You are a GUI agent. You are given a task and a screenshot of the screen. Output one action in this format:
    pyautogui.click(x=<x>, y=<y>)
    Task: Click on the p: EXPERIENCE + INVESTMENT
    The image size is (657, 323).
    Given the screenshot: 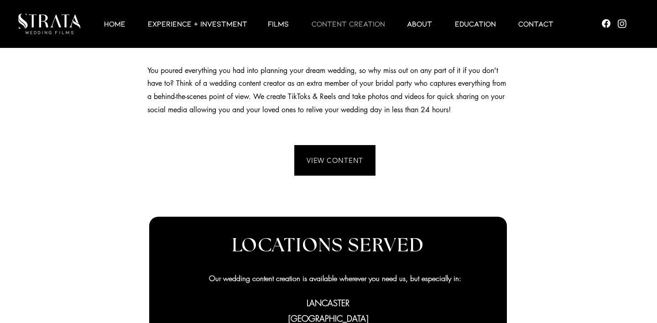 What is the action you would take?
    pyautogui.click(x=198, y=24)
    